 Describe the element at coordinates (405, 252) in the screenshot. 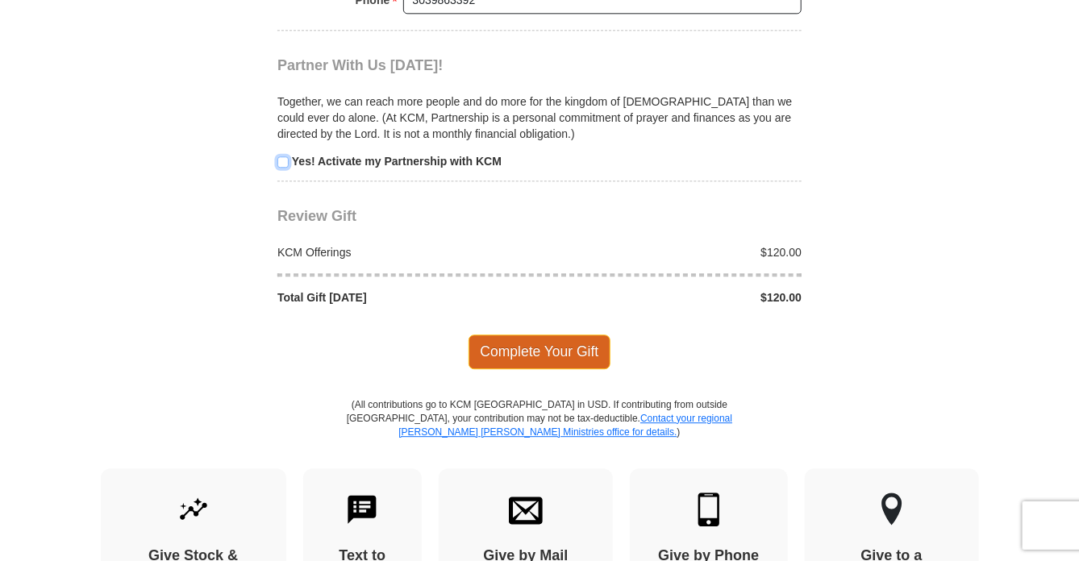

I see `div: KCM Offerings` at that location.